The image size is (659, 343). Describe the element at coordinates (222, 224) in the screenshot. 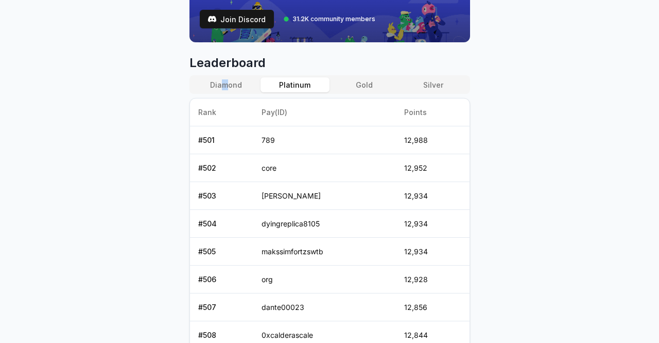

I see `td: # 504` at that location.